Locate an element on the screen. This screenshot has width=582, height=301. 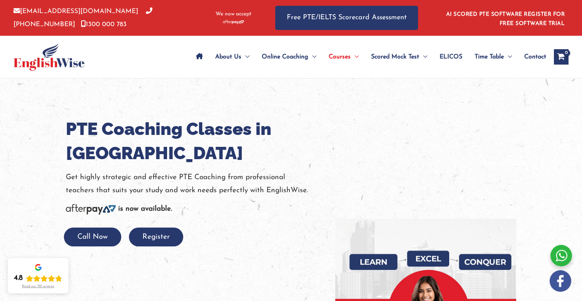
span: Online Coaching is located at coordinates (285, 57).